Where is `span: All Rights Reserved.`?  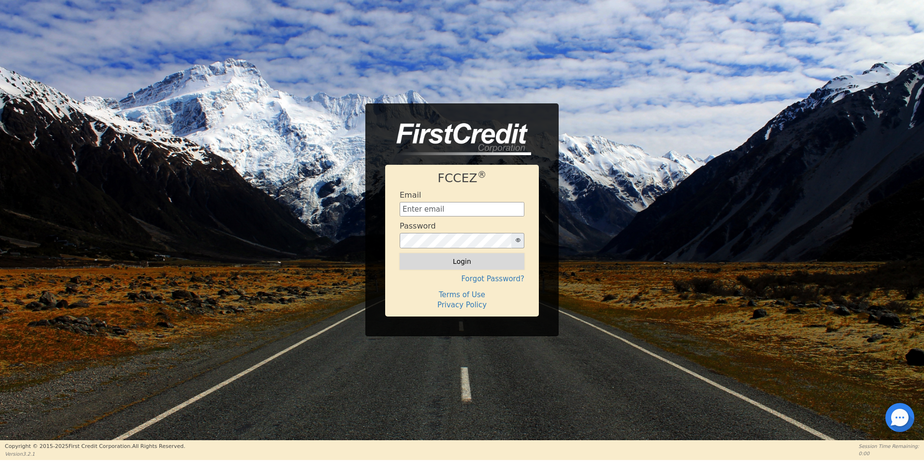 span: All Rights Reserved. is located at coordinates (159, 446).